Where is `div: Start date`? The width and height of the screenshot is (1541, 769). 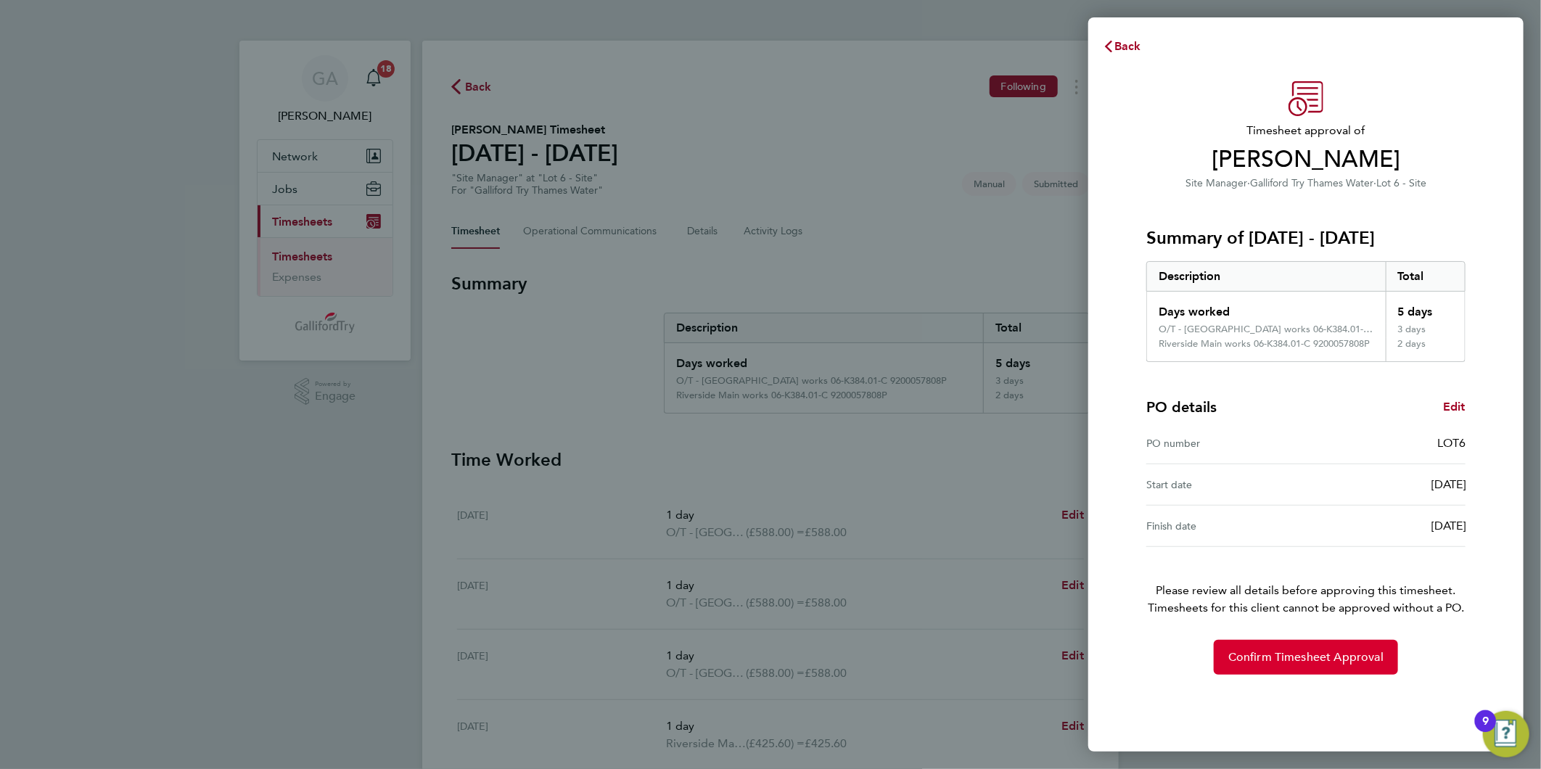
div: Start date is located at coordinates (1226, 485).